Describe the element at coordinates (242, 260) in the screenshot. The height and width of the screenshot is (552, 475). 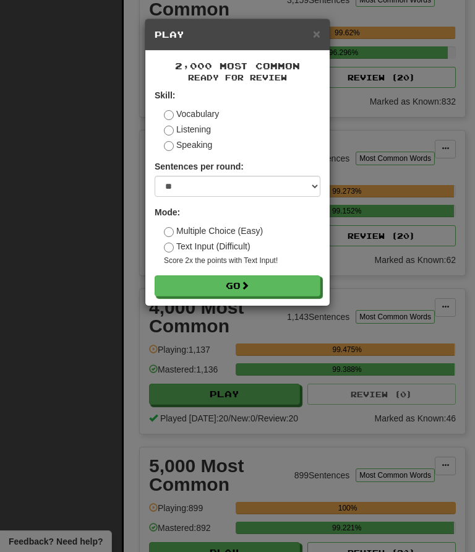
I see `small: Score 2x the points with Text Input !` at that location.